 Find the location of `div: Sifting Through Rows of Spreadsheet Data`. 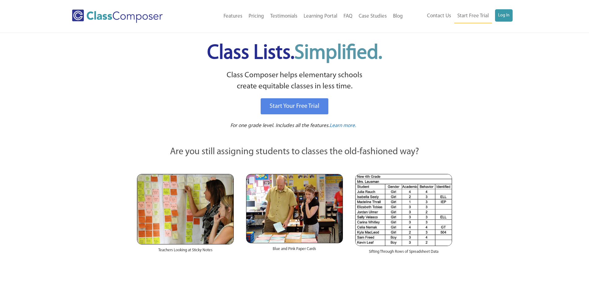

div: Sifting Through Rows of Spreadsheet Data is located at coordinates (404, 254).